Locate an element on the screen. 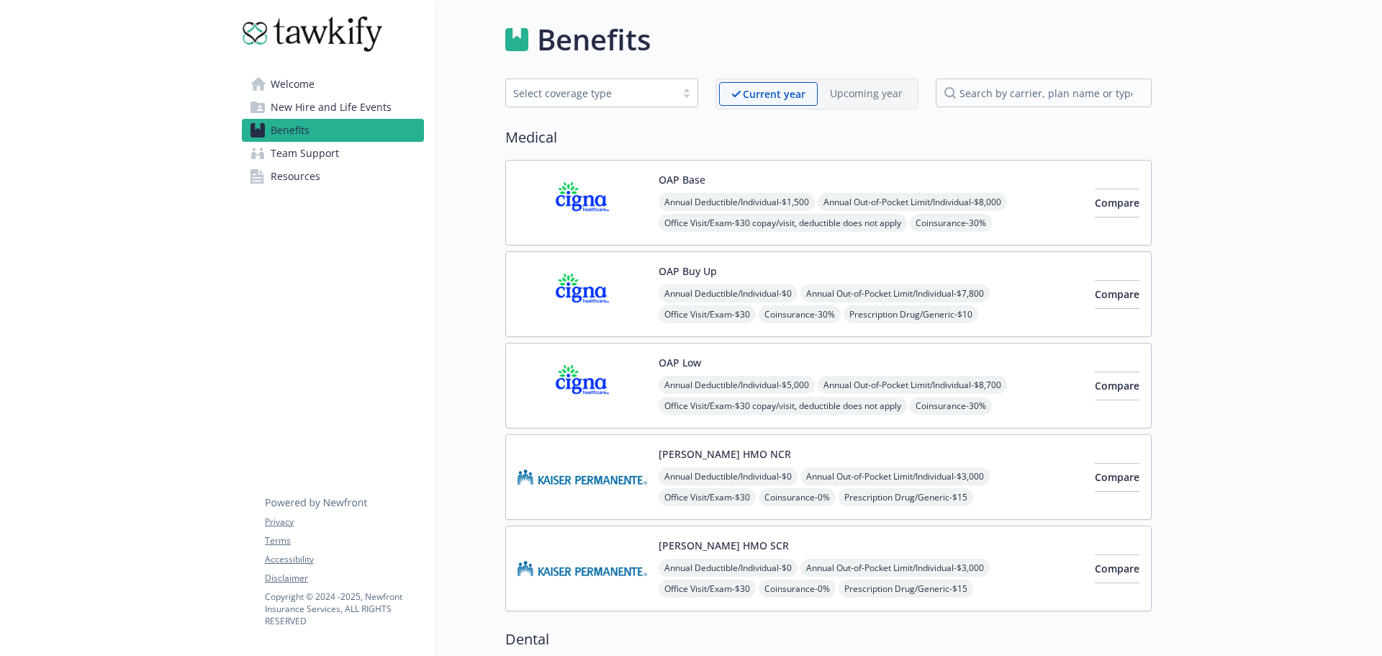  a: Team Support is located at coordinates (333, 153).